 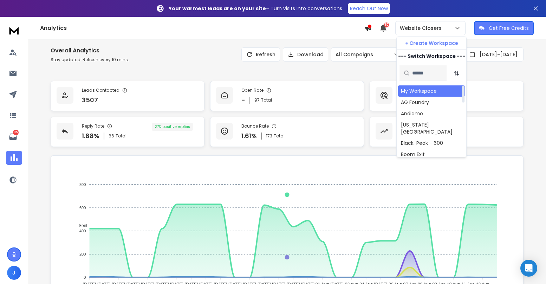 What do you see at coordinates (90, 100) in the screenshot?
I see `p: 3507` at bounding box center [90, 100].